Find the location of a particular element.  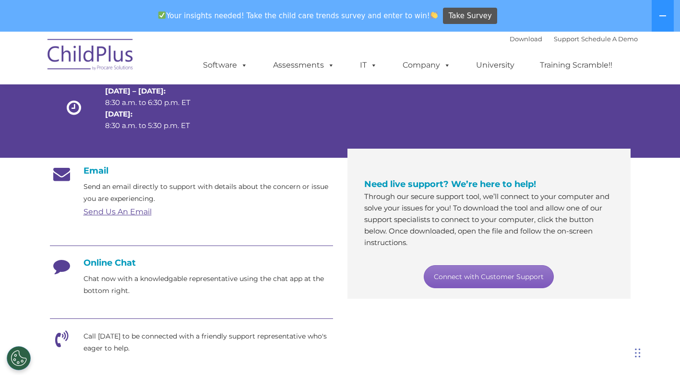

p: 8:30 a.m. to 6:30 p.m. ET 8:30 a.m. to 5:30 p.m. ET is located at coordinates (156, 108).